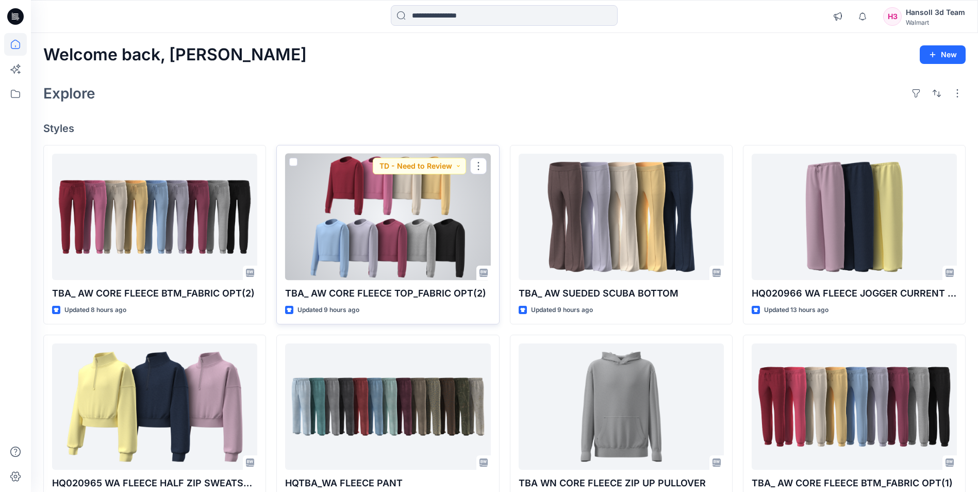 This screenshot has height=492, width=978. I want to click on a: TBA_ AW CORE FLEECE BTM_FABRIC OPT(2), so click(155, 217).